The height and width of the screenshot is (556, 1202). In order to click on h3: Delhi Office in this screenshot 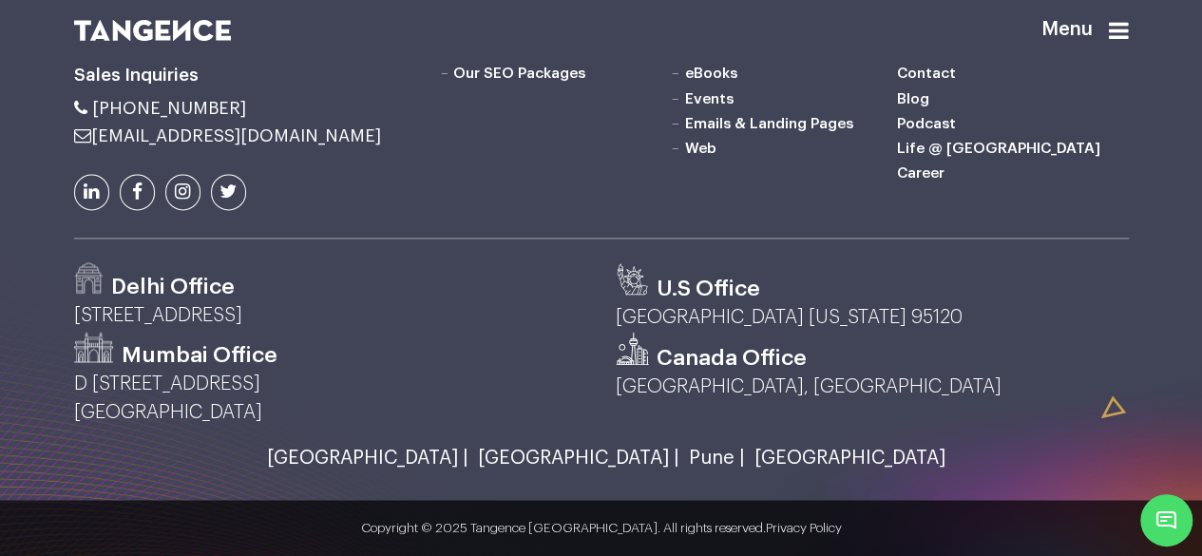, I will do `click(173, 287)`.